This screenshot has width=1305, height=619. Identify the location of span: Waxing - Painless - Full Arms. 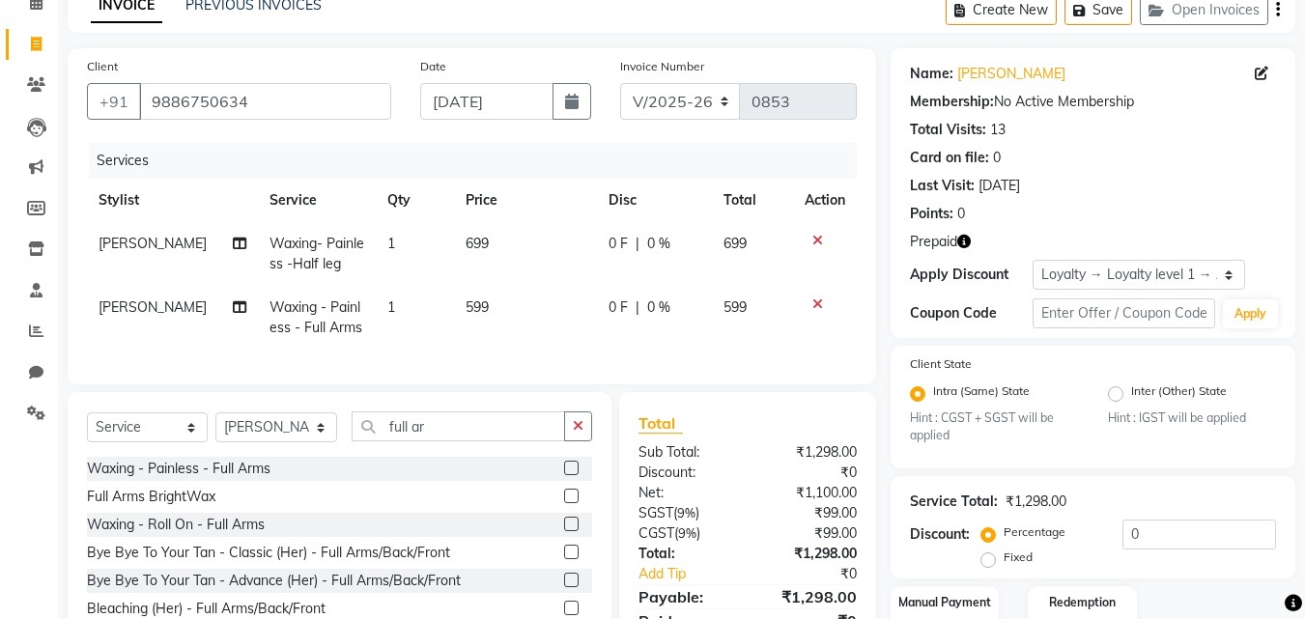
(316, 317).